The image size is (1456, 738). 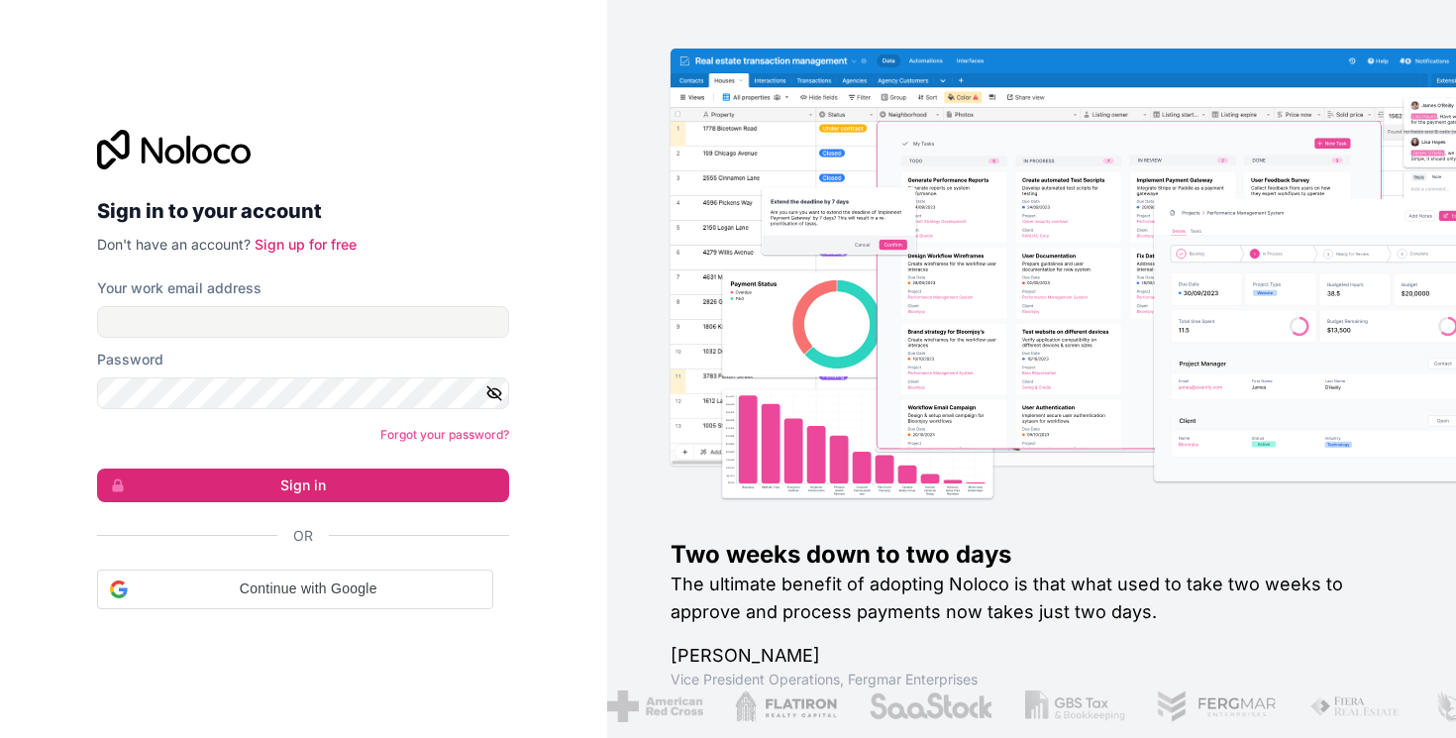 I want to click on button: Sign in, so click(x=303, y=485).